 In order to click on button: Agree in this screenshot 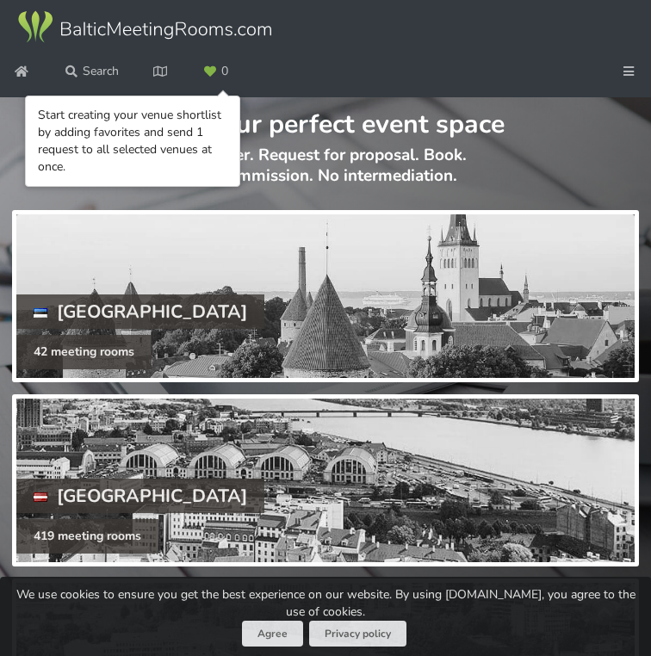, I will do `click(272, 634)`.